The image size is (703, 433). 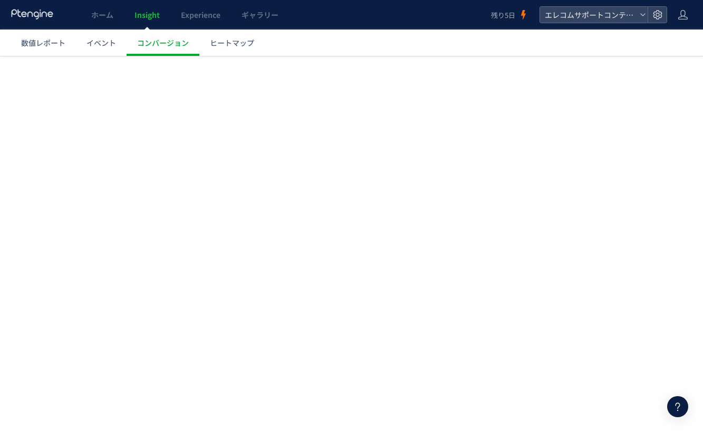 I want to click on span: 残り5日, so click(x=503, y=15).